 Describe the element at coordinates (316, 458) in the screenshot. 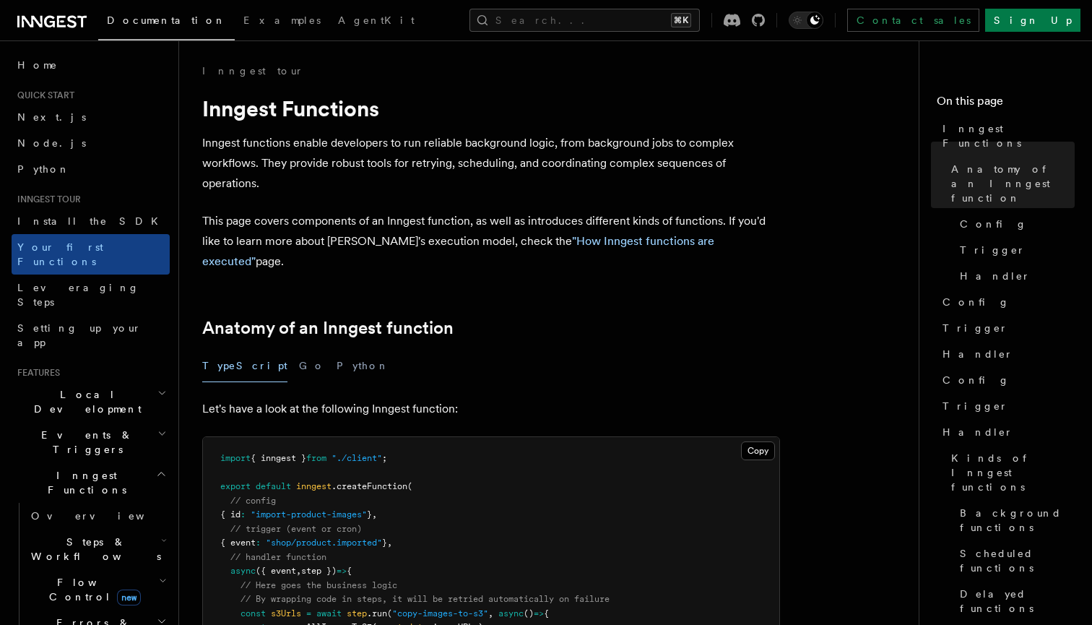

I see `span: from` at that location.